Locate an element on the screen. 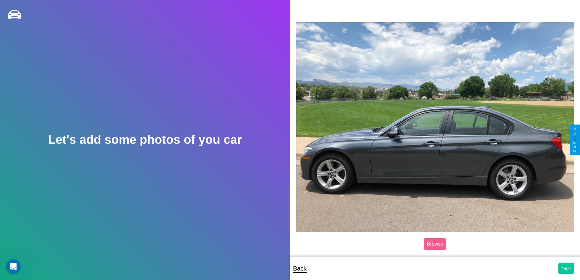 This screenshot has height=280, width=580. img: posted is located at coordinates (435, 127).